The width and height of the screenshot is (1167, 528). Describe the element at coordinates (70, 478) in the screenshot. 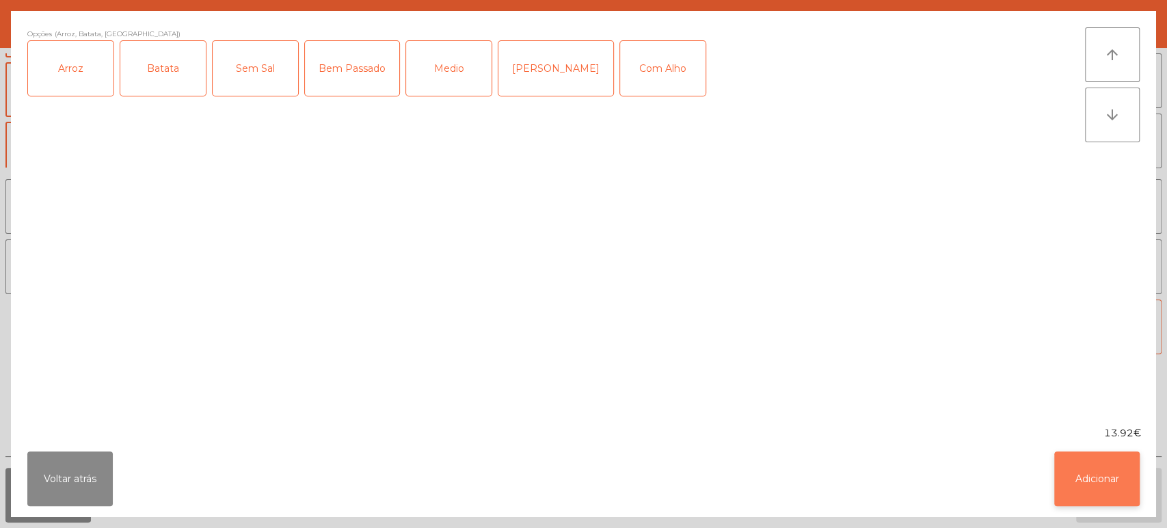

I see `button: Voltar atrás` at that location.